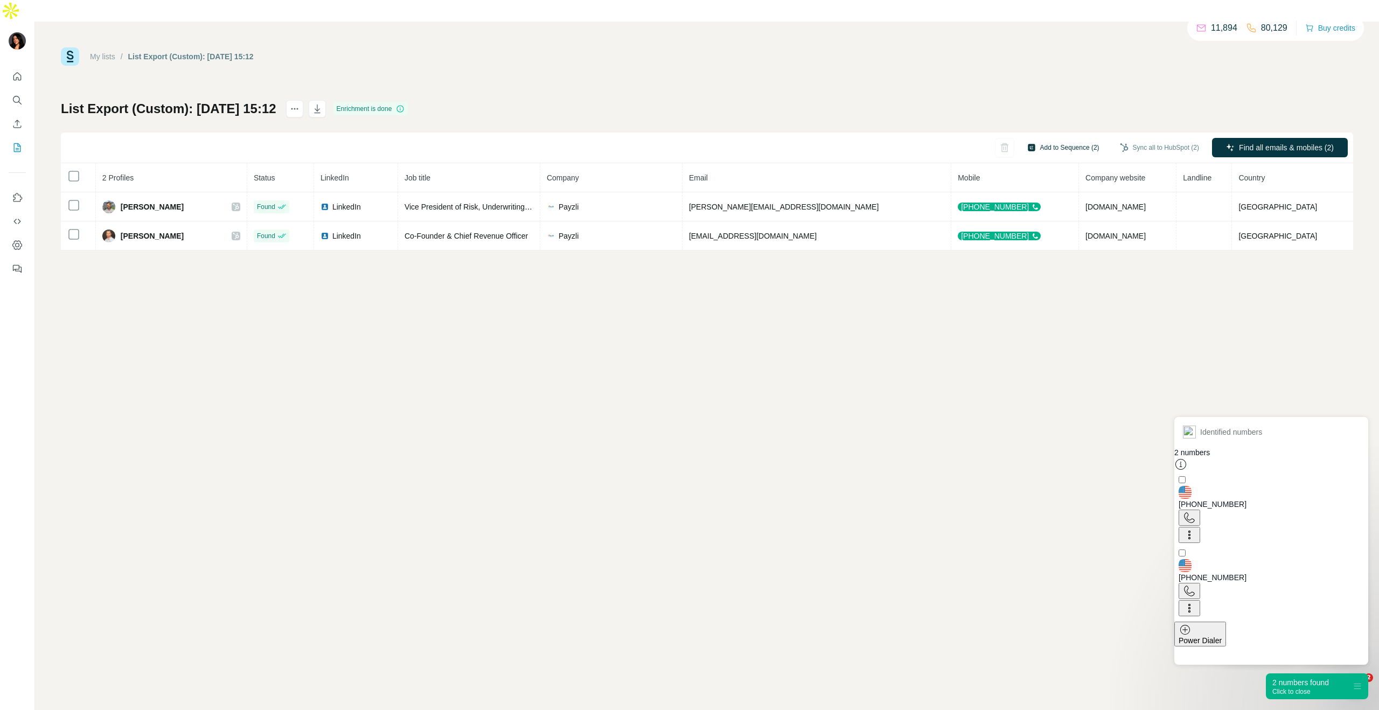 This screenshot has width=1379, height=710. What do you see at coordinates (1063, 148) in the screenshot?
I see `button: Add to Sequence (2)` at bounding box center [1063, 148].